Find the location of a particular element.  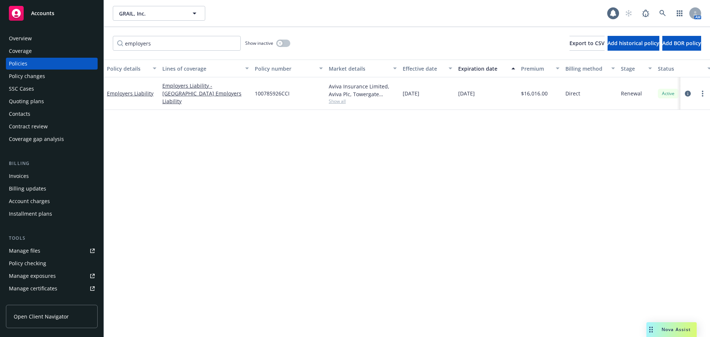

div: Coverage is located at coordinates (20, 51).